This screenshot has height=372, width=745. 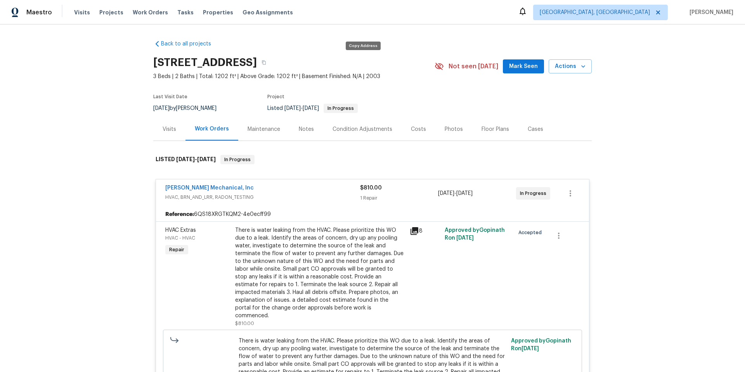 What do you see at coordinates (82, 12) in the screenshot?
I see `span: Visits` at bounding box center [82, 12].